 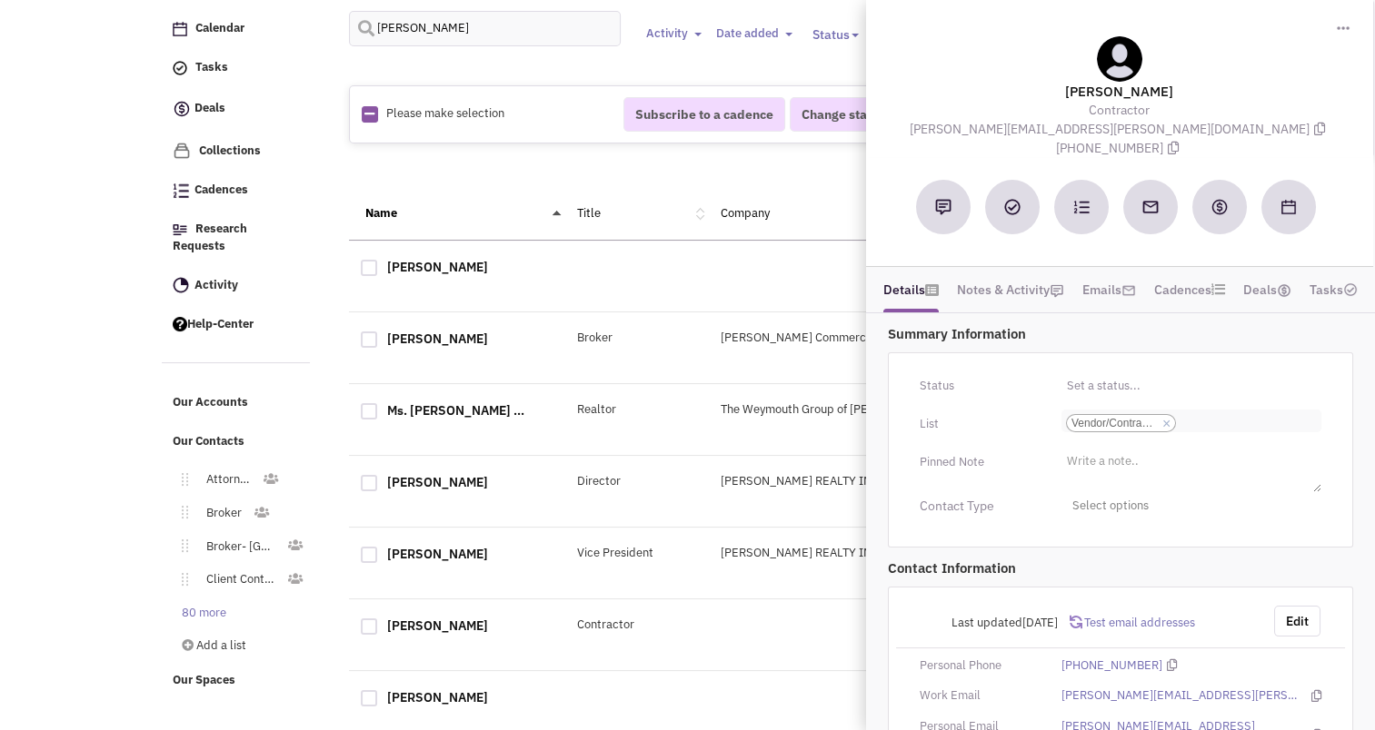 I want to click on img: icon-email-active-16.png, so click(x=1128, y=291).